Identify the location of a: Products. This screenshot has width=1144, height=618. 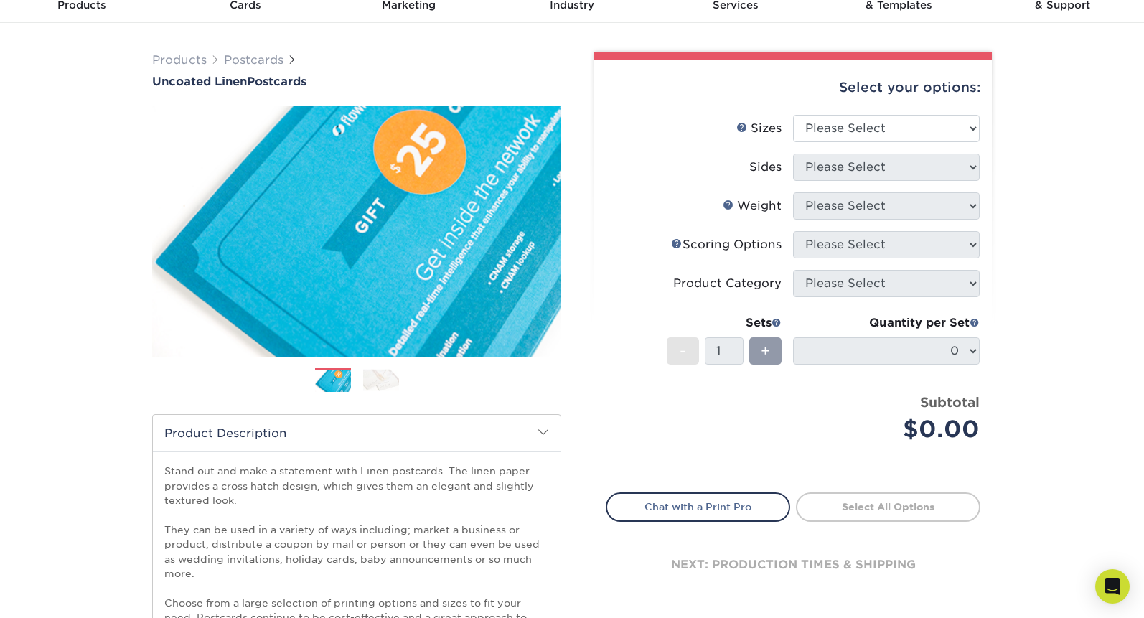
(179, 60).